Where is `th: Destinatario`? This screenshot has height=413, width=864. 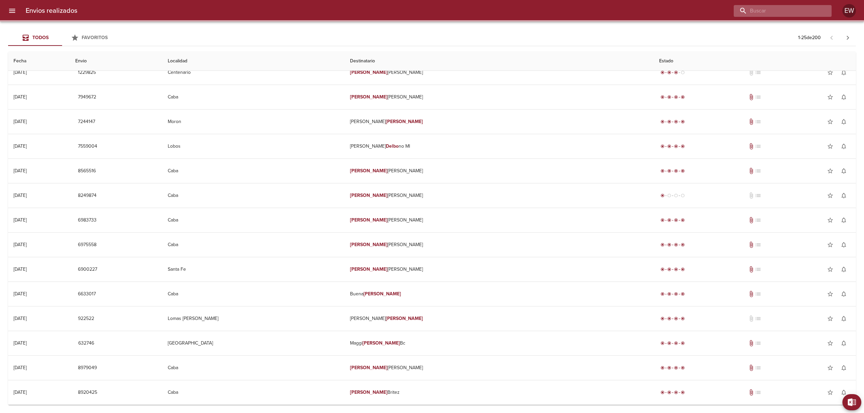
th: Destinatario is located at coordinates (499, 61).